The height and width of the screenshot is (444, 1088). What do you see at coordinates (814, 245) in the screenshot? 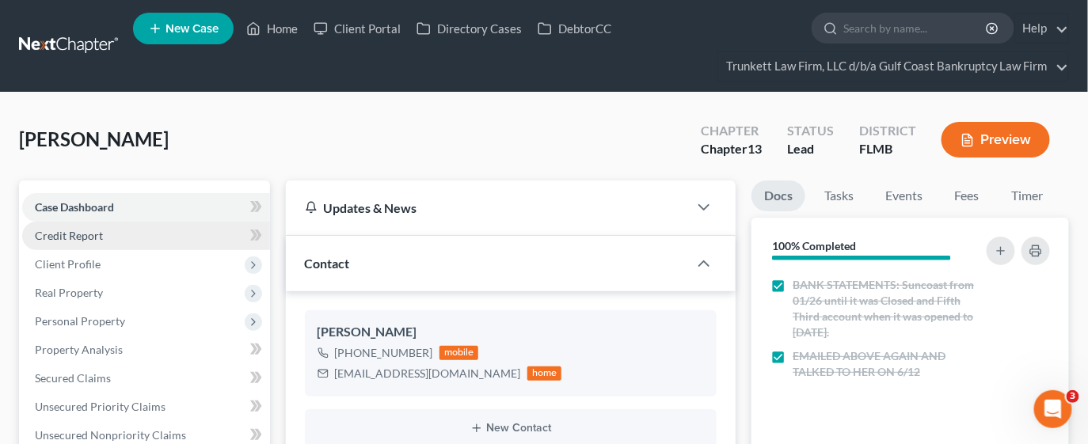
I see `strong: 100% Completed` at bounding box center [814, 245].